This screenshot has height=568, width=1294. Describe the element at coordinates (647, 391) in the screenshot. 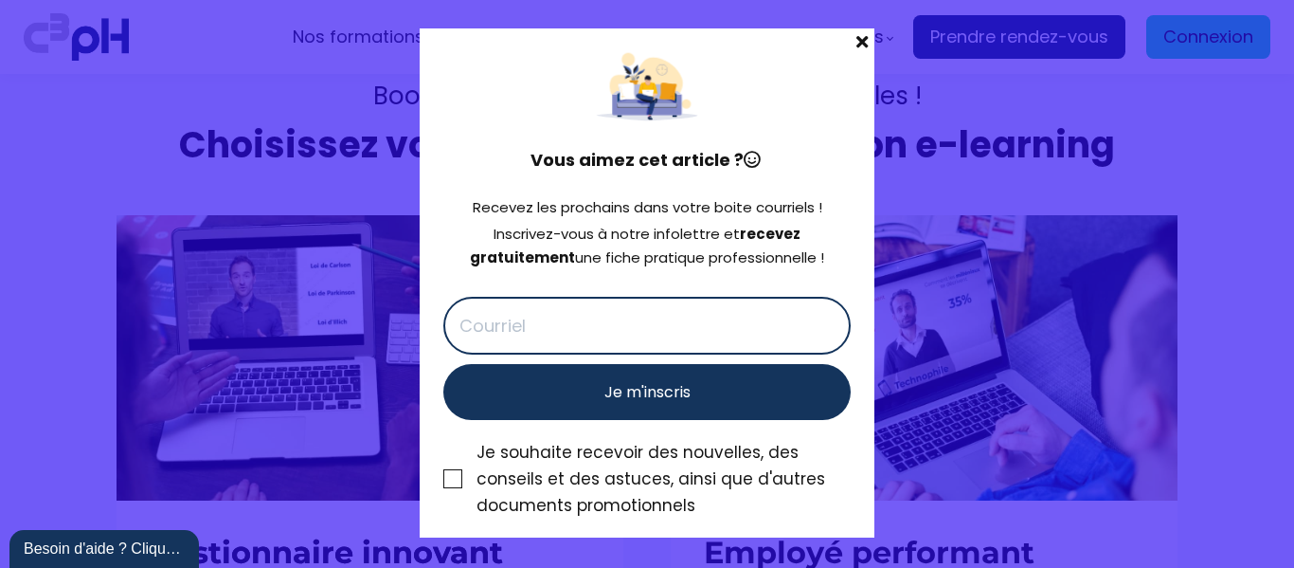

I see `button: Je m'inscris` at that location.